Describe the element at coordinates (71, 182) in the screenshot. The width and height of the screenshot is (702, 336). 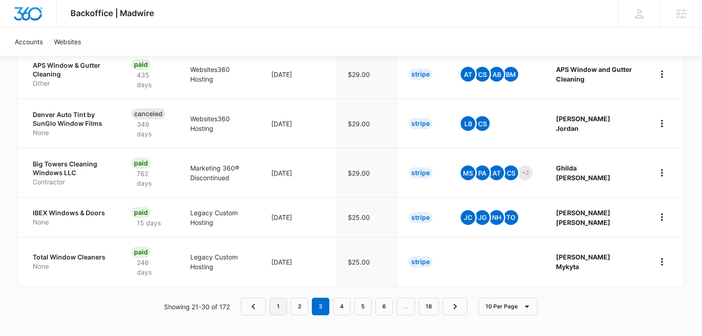
I see `p: Contractor` at that location.